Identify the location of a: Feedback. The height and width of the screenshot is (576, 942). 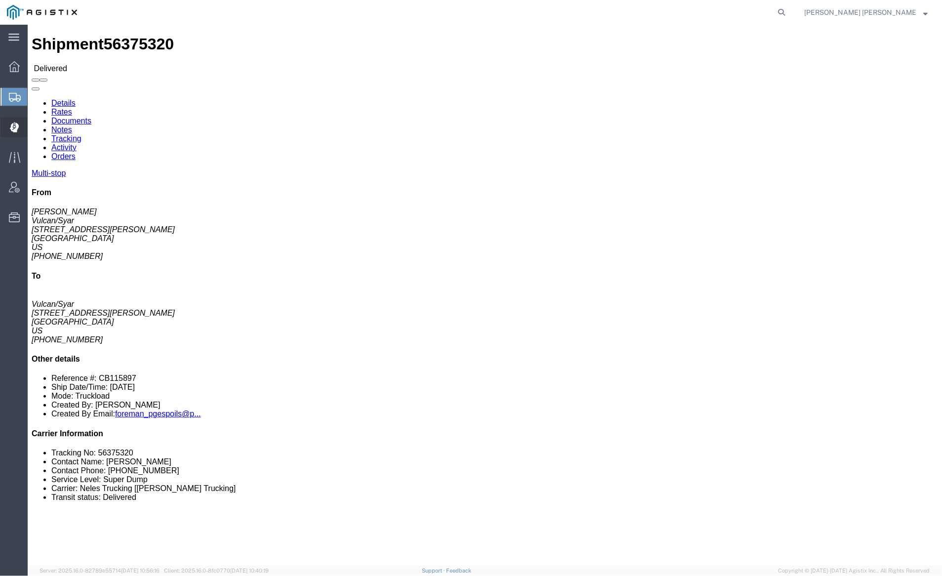
(459, 570).